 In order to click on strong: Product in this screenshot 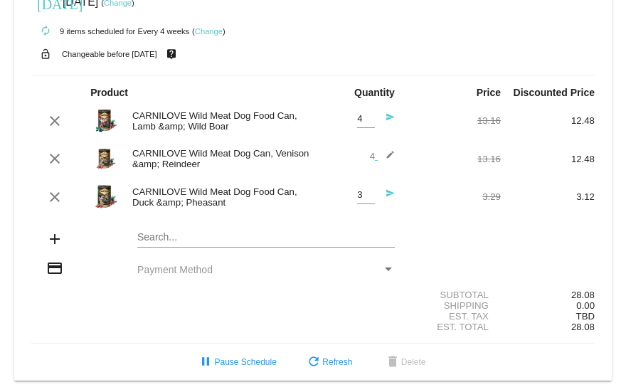, I will do `click(109, 93)`.